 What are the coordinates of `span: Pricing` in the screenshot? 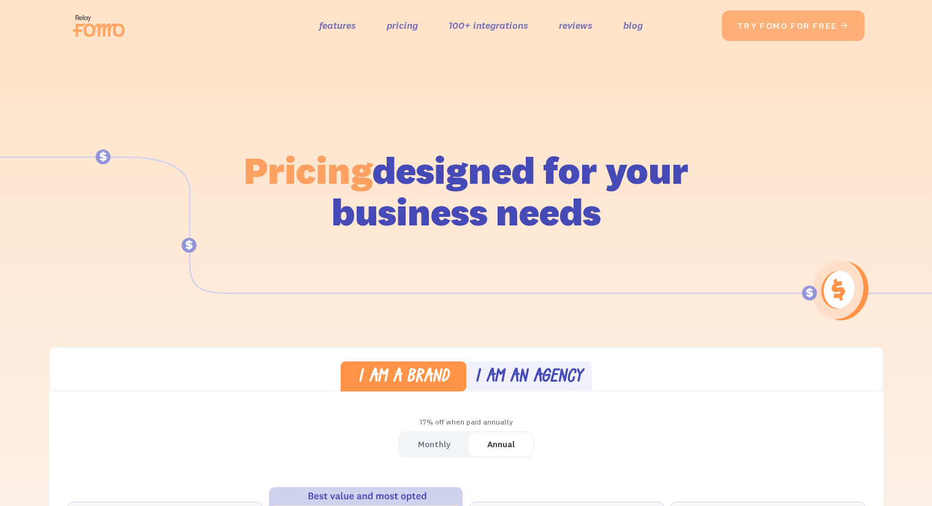 It's located at (308, 170).